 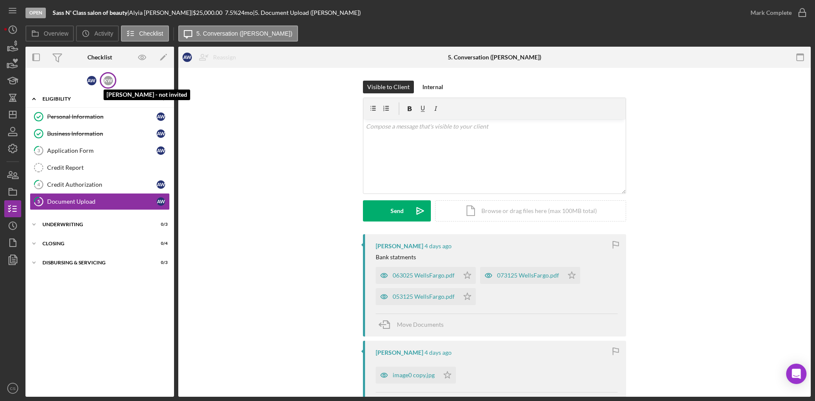 What do you see at coordinates (102, 202) in the screenshot?
I see `div: Document Upload` at bounding box center [102, 202].